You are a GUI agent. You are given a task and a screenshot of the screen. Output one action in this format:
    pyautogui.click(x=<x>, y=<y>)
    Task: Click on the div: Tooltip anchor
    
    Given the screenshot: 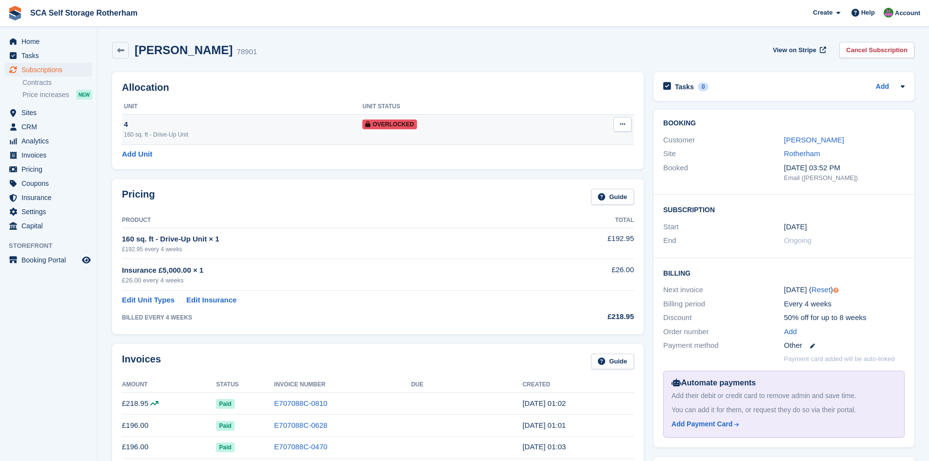 What is the action you would take?
    pyautogui.click(x=836, y=290)
    